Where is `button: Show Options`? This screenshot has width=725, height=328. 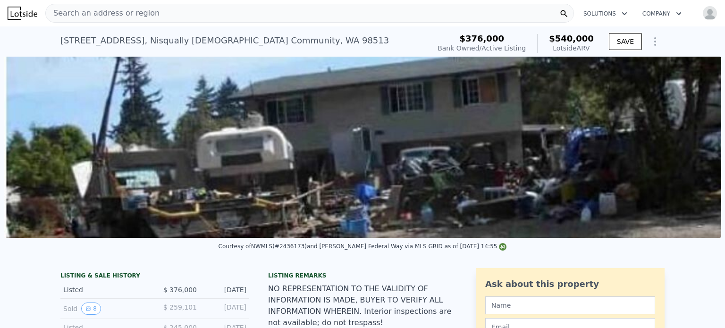 button: Show Options is located at coordinates (655, 42).